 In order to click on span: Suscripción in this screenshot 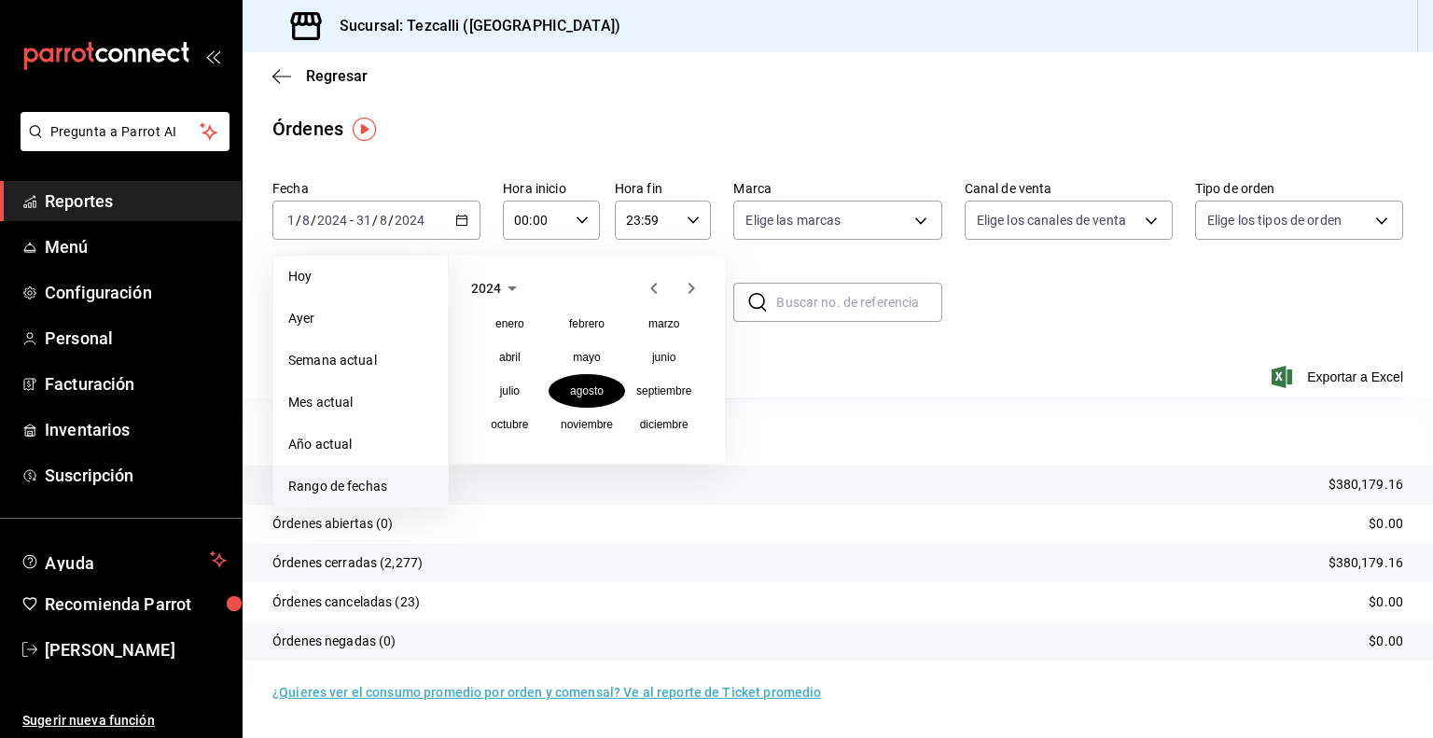, I will do `click(135, 475)`.